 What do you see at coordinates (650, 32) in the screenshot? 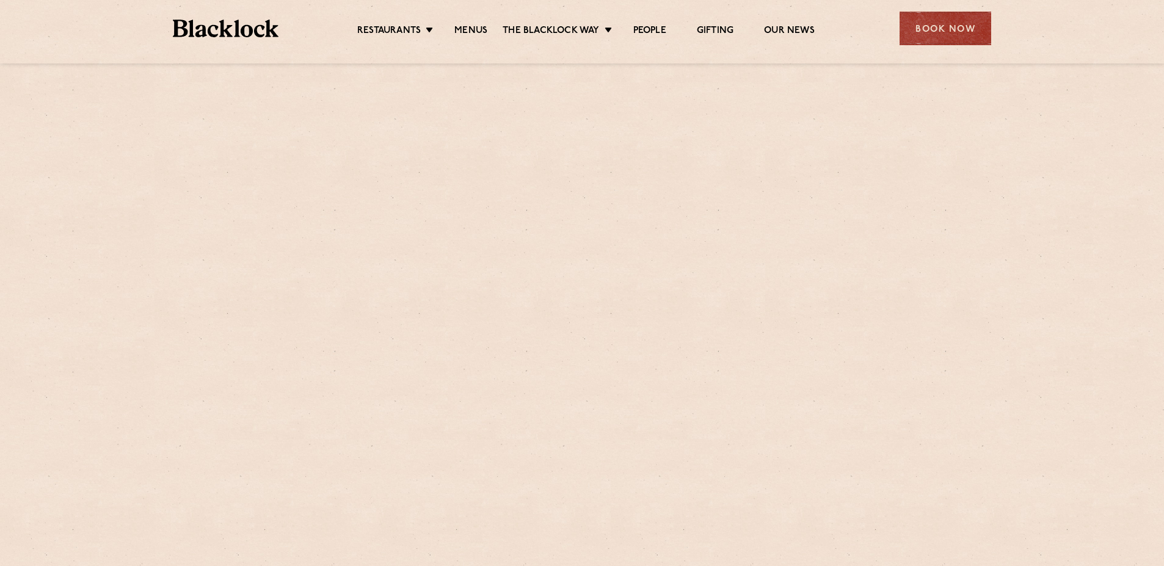
I see `a: People` at bounding box center [650, 32].